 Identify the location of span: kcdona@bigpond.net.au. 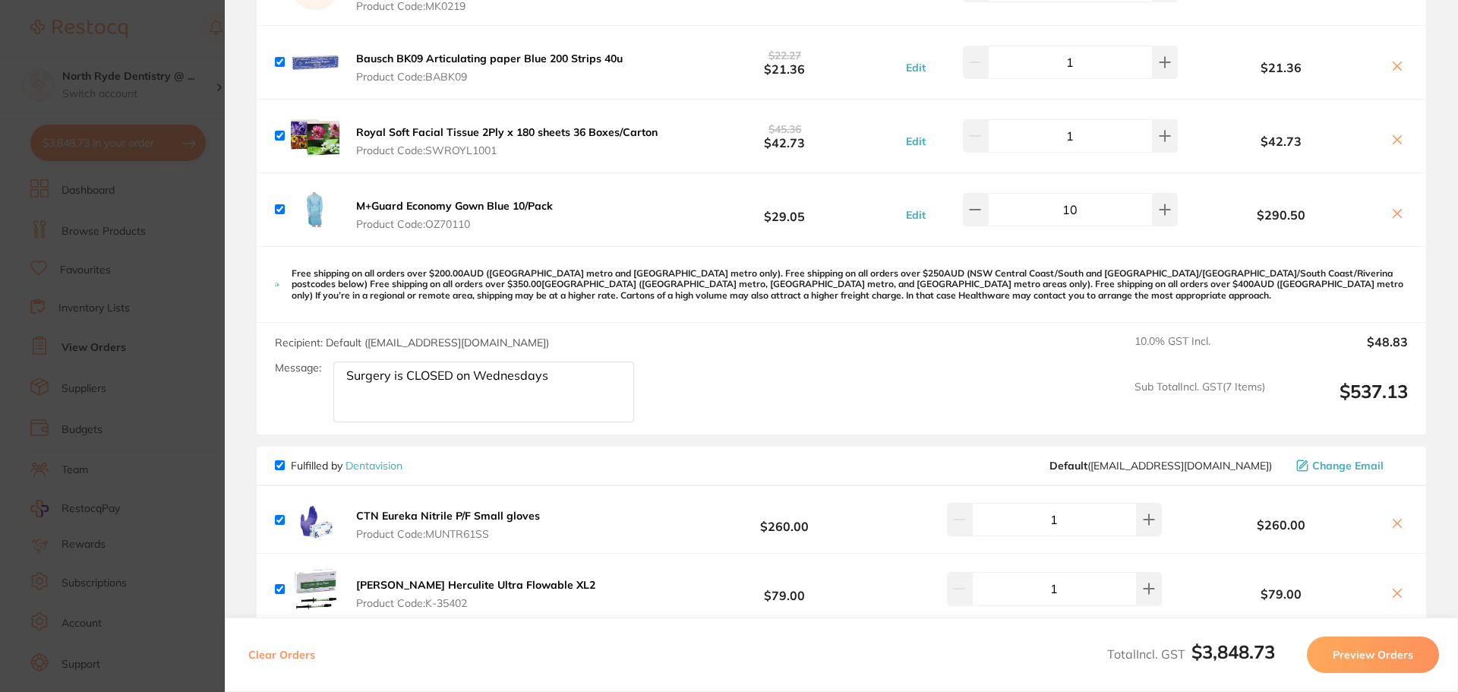
(1160, 466).